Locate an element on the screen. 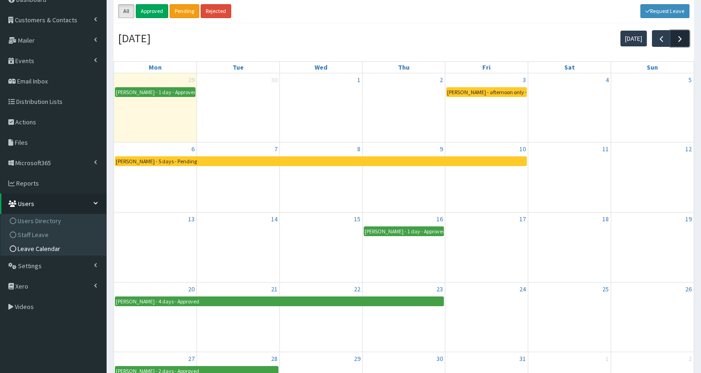  span: Xero is located at coordinates (22, 286).